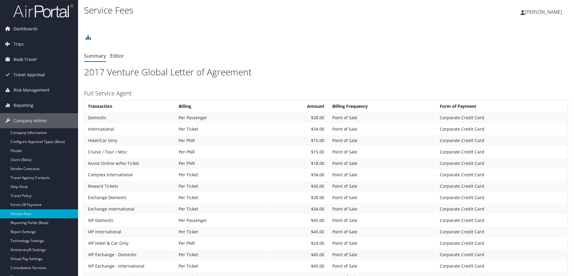 The height and width of the screenshot is (276, 574). Describe the element at coordinates (130, 209) in the screenshot. I see `td: Exchange International` at that location.